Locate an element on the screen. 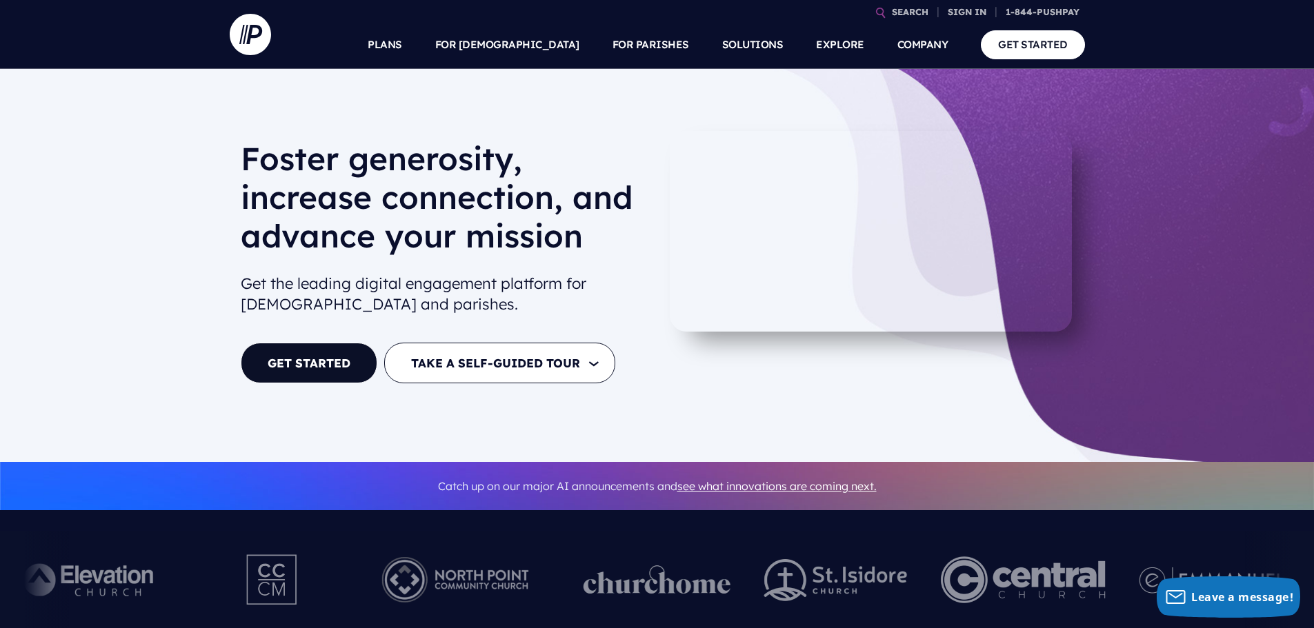  img: Pushpay_Logo__NorthPoint is located at coordinates (455, 580).